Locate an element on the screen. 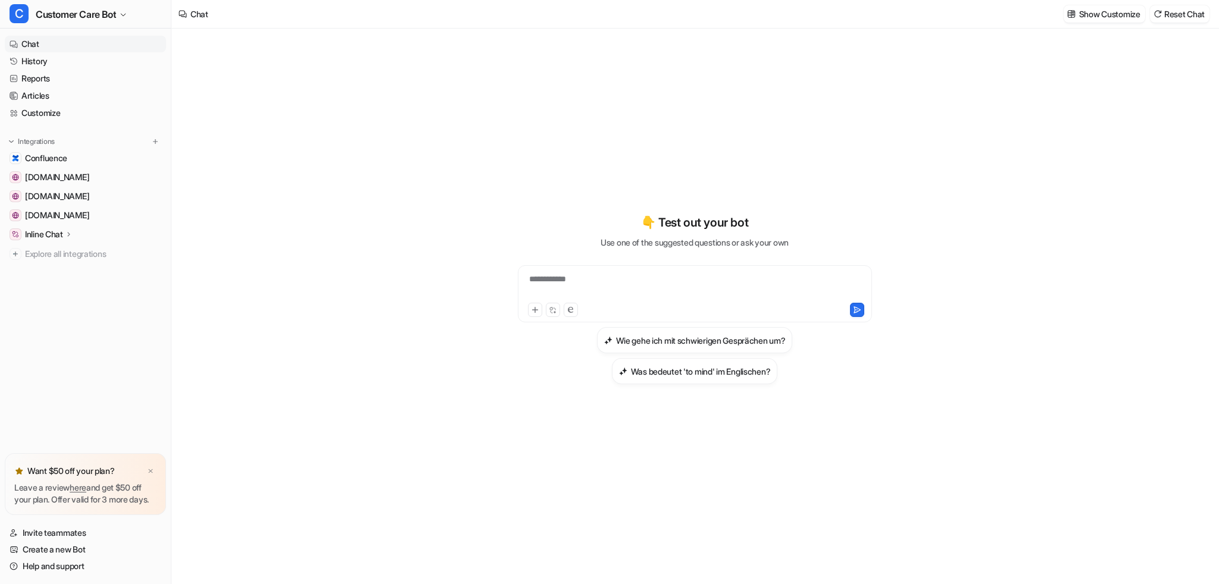 The width and height of the screenshot is (1219, 584). a: History is located at coordinates (85, 61).